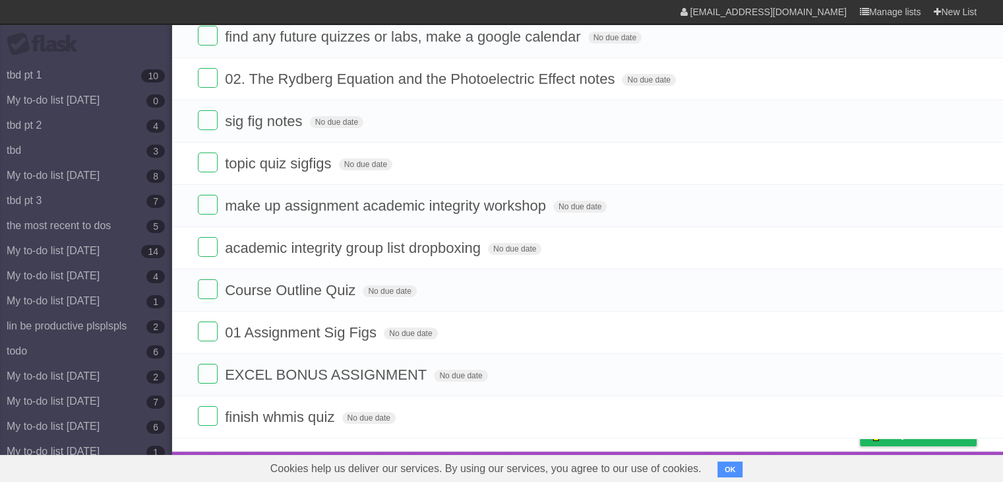  What do you see at coordinates (486, 468) in the screenshot?
I see `span: Cookies help us deliver our services. By using our services, you agree to our use of cookies.` at bounding box center [486, 468].